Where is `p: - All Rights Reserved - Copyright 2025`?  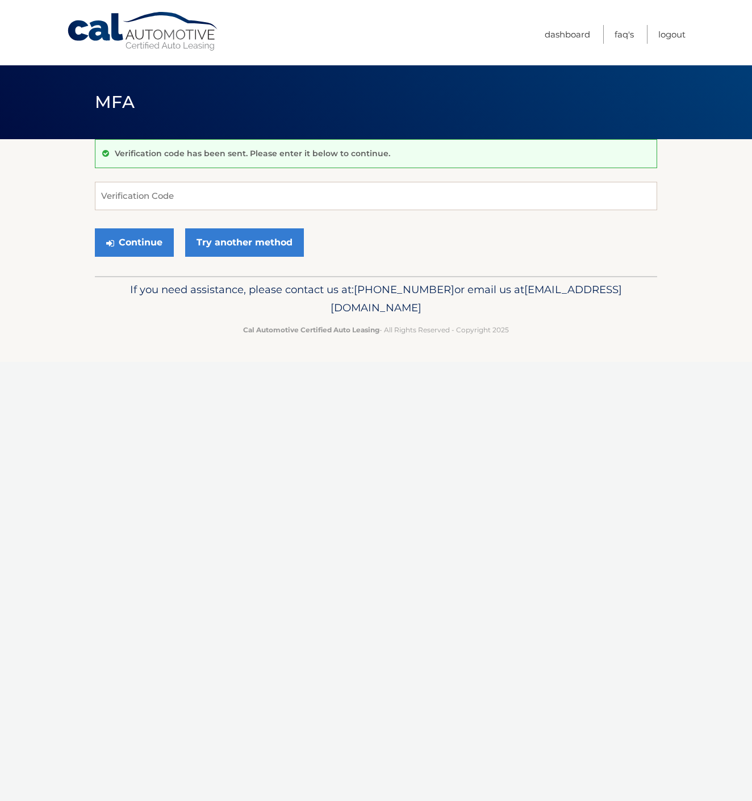 p: - All Rights Reserved - Copyright 2025 is located at coordinates (376, 329).